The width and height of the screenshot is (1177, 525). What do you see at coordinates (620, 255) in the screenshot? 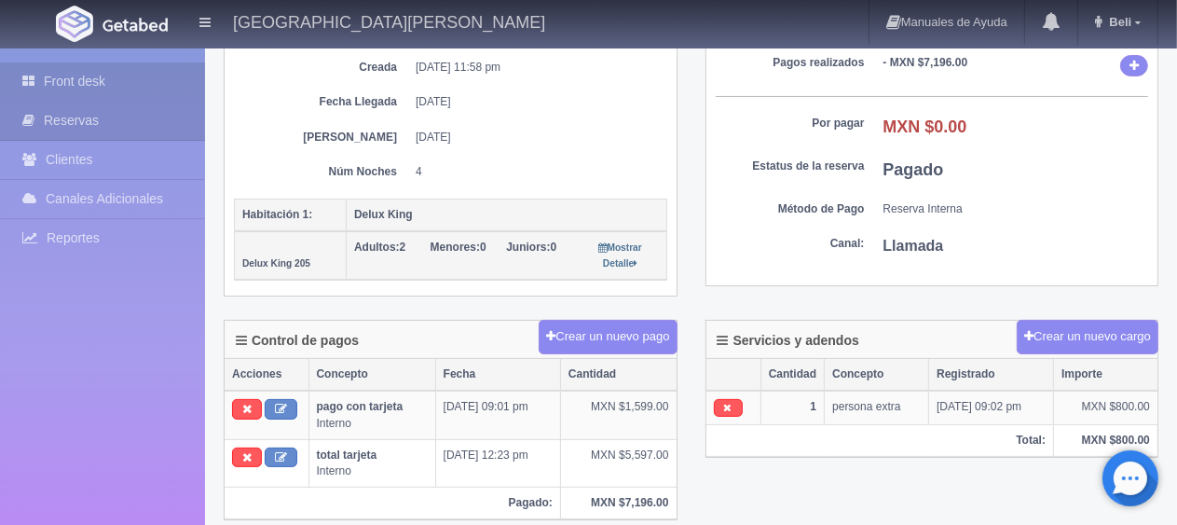
I see `small: Mostrar Detalle` at bounding box center [620, 255].